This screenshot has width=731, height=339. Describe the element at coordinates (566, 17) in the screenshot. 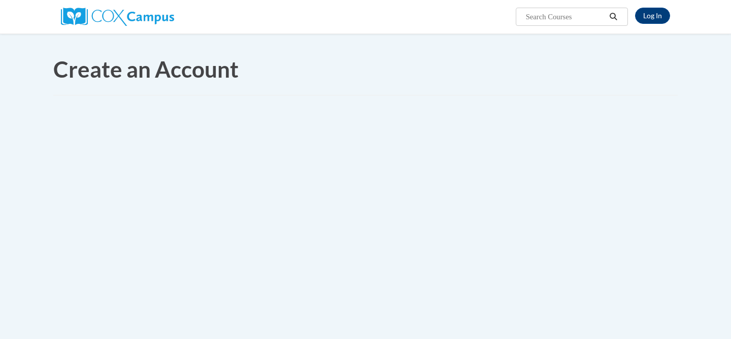

I see `input: Search Courses` at that location.